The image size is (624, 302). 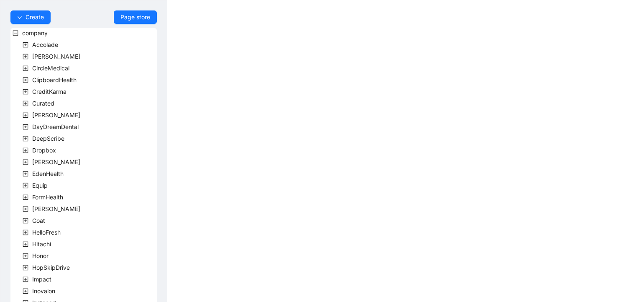 What do you see at coordinates (56, 115) in the screenshot?
I see `span: Darby` at bounding box center [56, 115].